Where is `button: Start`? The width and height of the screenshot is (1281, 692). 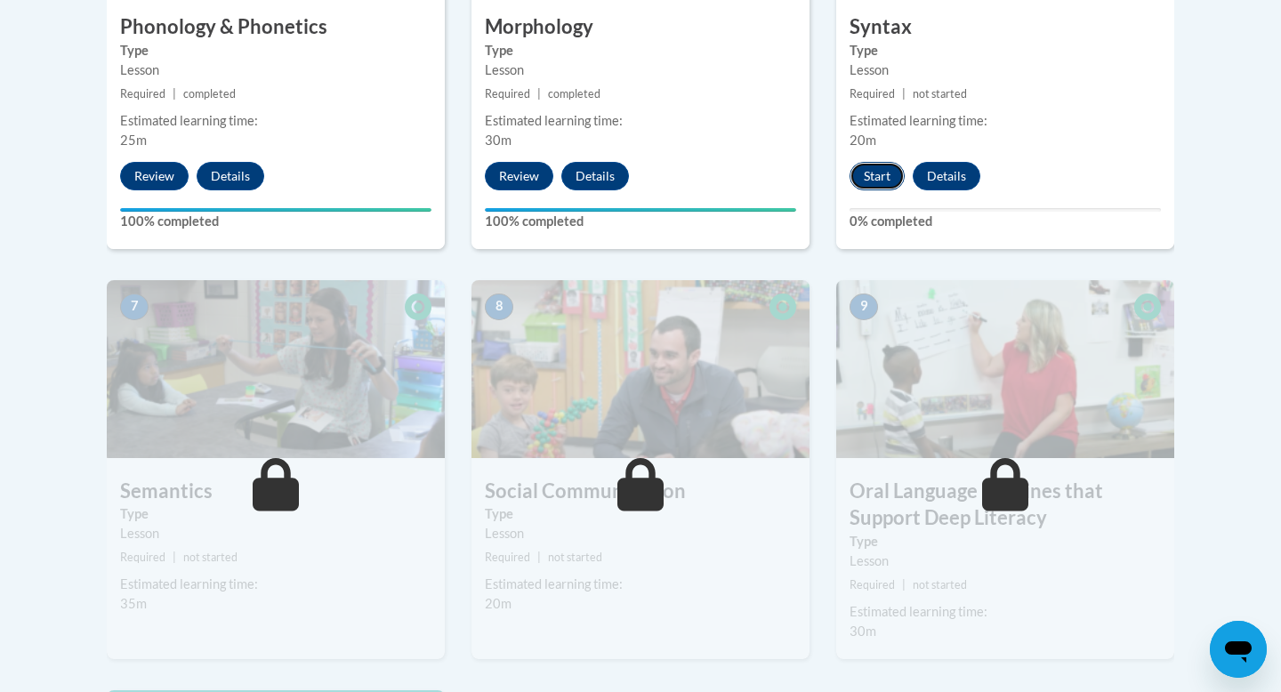
button: Start is located at coordinates (877, 176).